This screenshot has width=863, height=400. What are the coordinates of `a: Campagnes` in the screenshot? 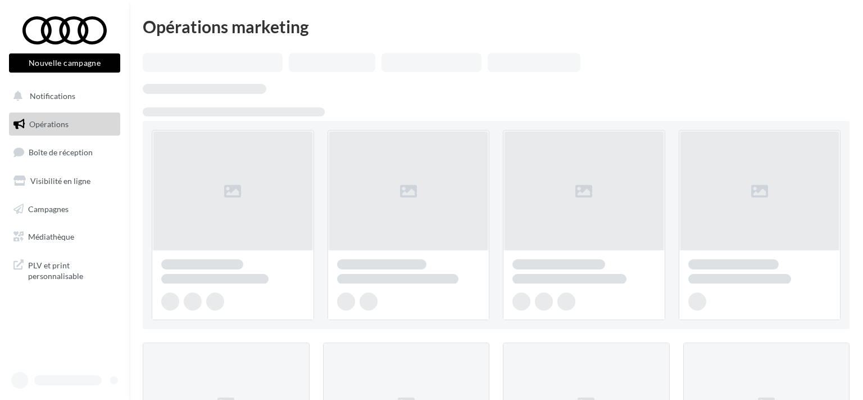 It's located at (65, 209).